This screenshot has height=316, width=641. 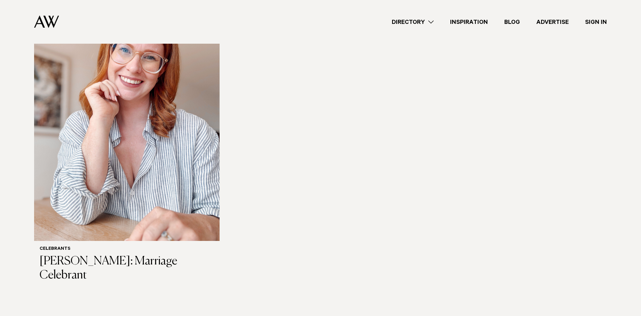 I want to click on a: Sign In, so click(x=596, y=22).